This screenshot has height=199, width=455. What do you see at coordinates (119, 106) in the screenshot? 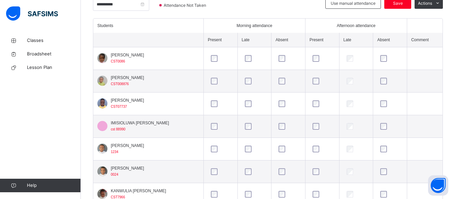
I see `span: CST07737` at bounding box center [119, 106].